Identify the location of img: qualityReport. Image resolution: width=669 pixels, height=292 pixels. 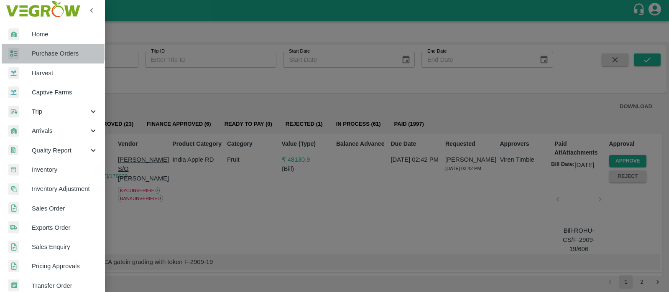
(13, 150).